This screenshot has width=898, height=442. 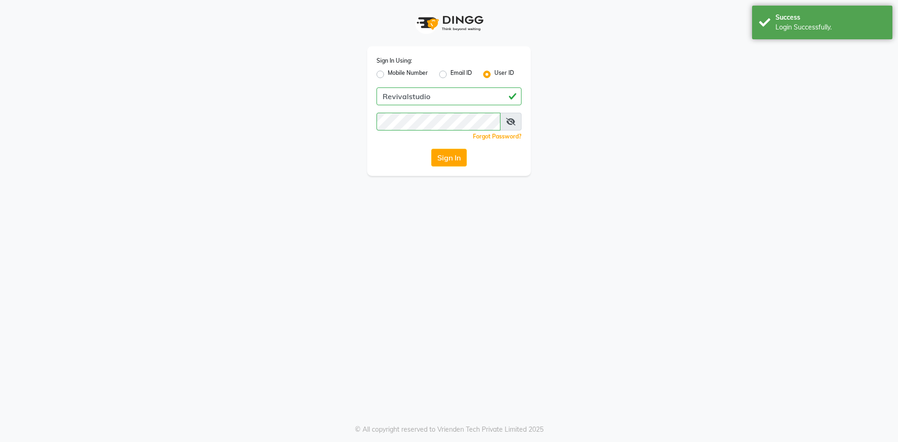 I want to click on label: User ID, so click(x=504, y=74).